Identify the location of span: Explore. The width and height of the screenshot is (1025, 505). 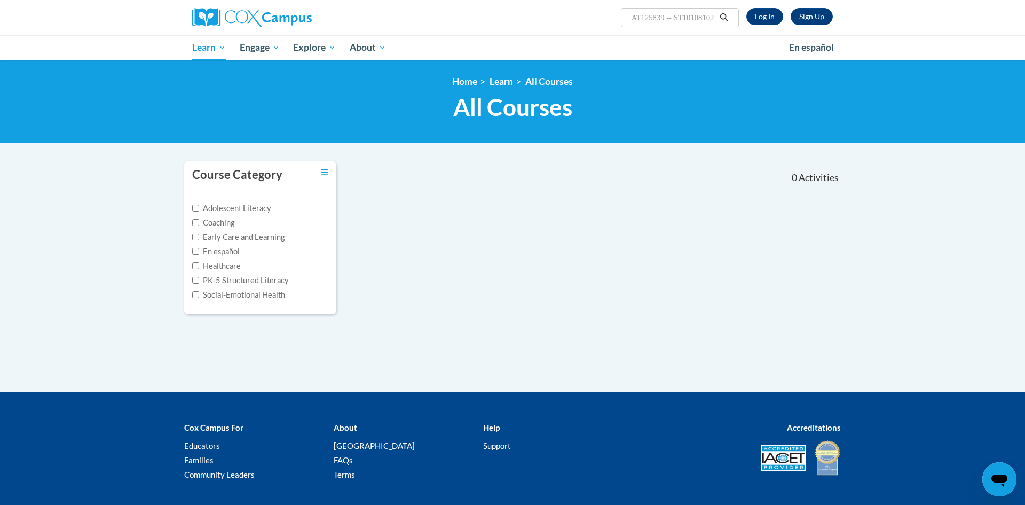
(315, 48).